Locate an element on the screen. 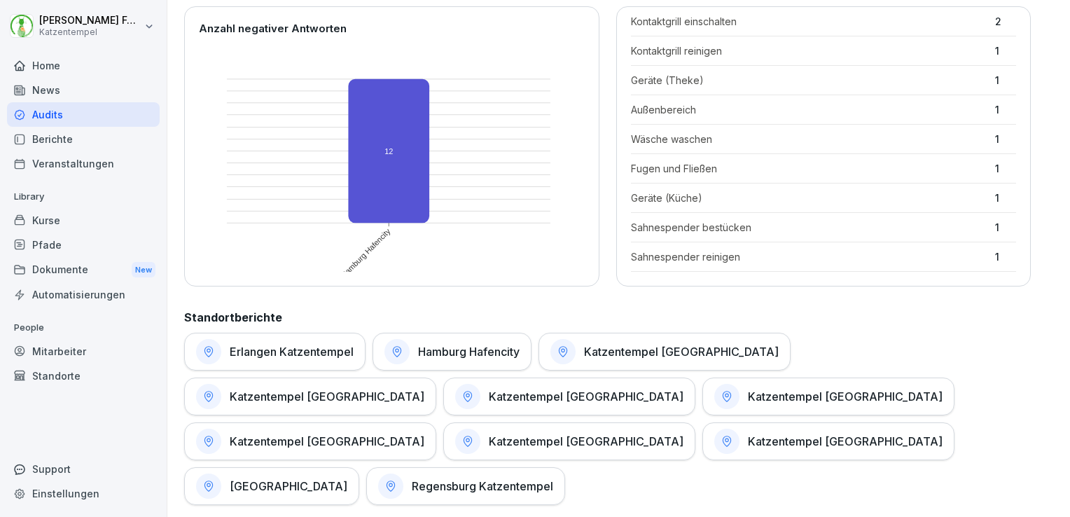 Image resolution: width=1070 pixels, height=517 pixels. div: News is located at coordinates (83, 90).